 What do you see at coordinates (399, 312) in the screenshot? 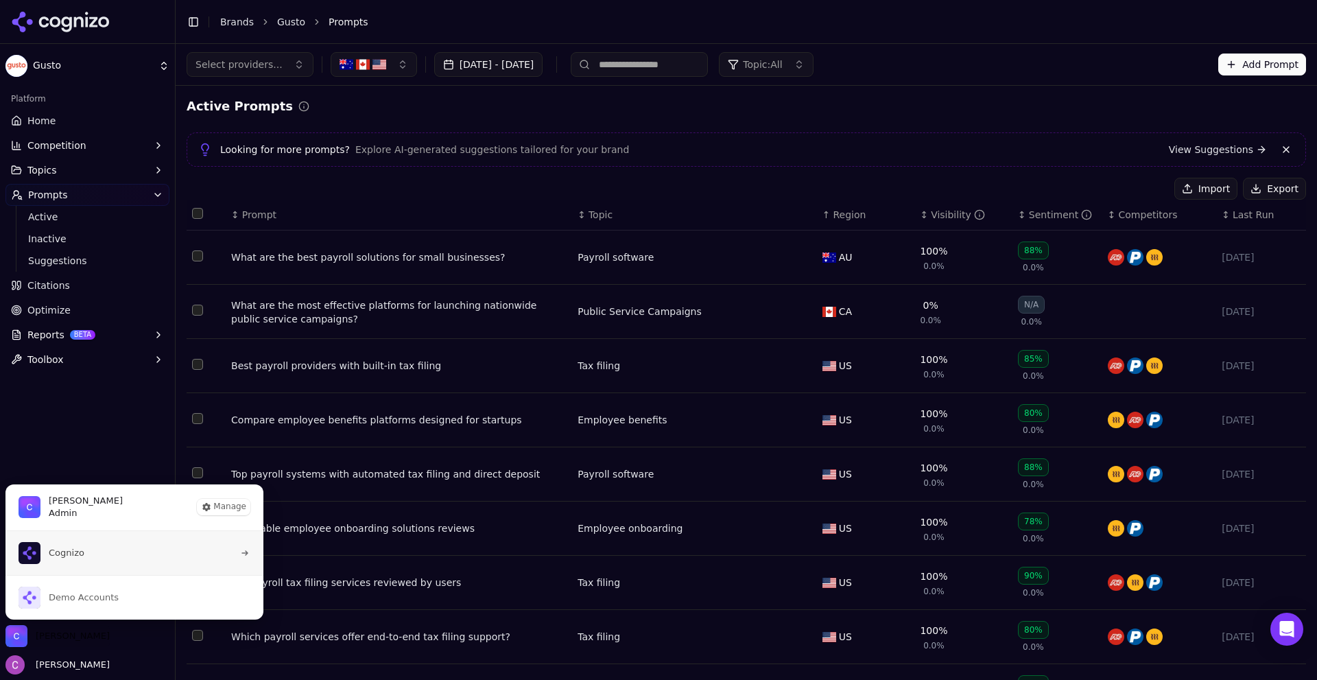
I see `div: What are the most effective platforms for launching nationwide public service campaigns?` at bounding box center [399, 312].